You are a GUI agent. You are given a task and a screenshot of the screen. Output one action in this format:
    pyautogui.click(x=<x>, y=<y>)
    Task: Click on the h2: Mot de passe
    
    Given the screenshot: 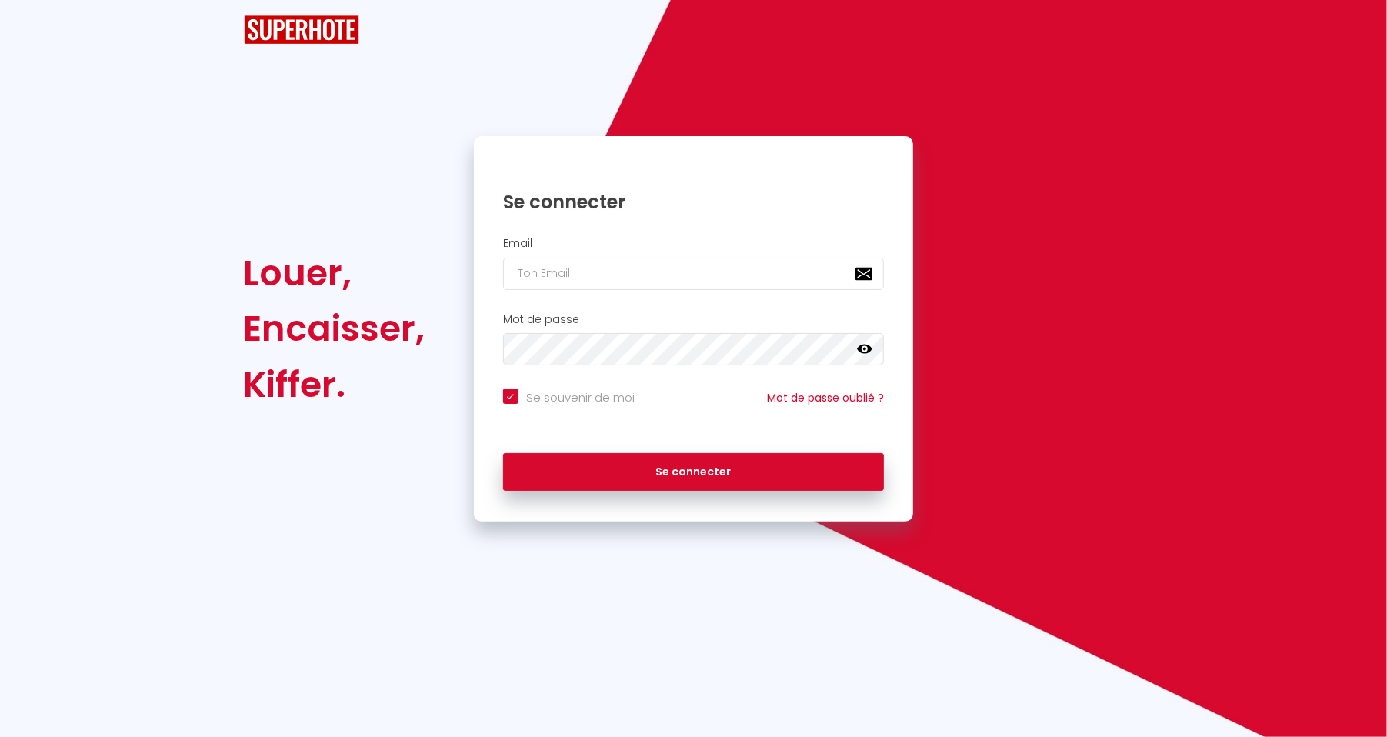 What is the action you would take?
    pyautogui.click(x=694, y=319)
    